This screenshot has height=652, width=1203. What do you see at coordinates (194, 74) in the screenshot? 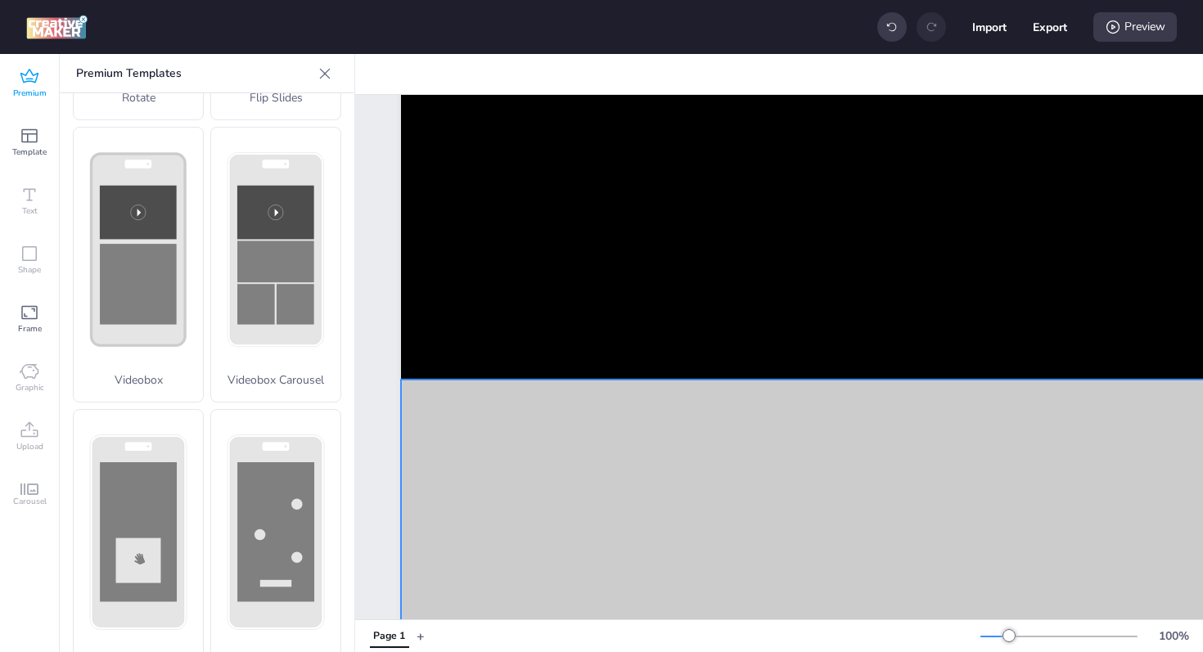
I see `p: Premium Templates` at bounding box center [194, 74].